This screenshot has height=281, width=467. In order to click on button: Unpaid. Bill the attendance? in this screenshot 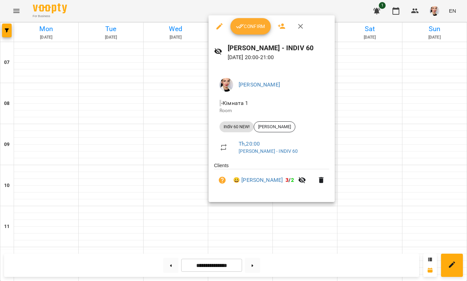, I will do `click(222, 180)`.